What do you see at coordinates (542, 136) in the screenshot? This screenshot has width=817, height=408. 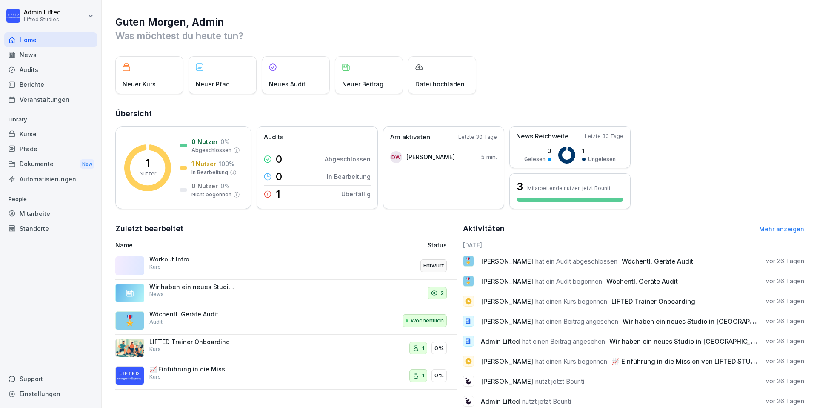 I see `p: News Reichweite` at bounding box center [542, 136].